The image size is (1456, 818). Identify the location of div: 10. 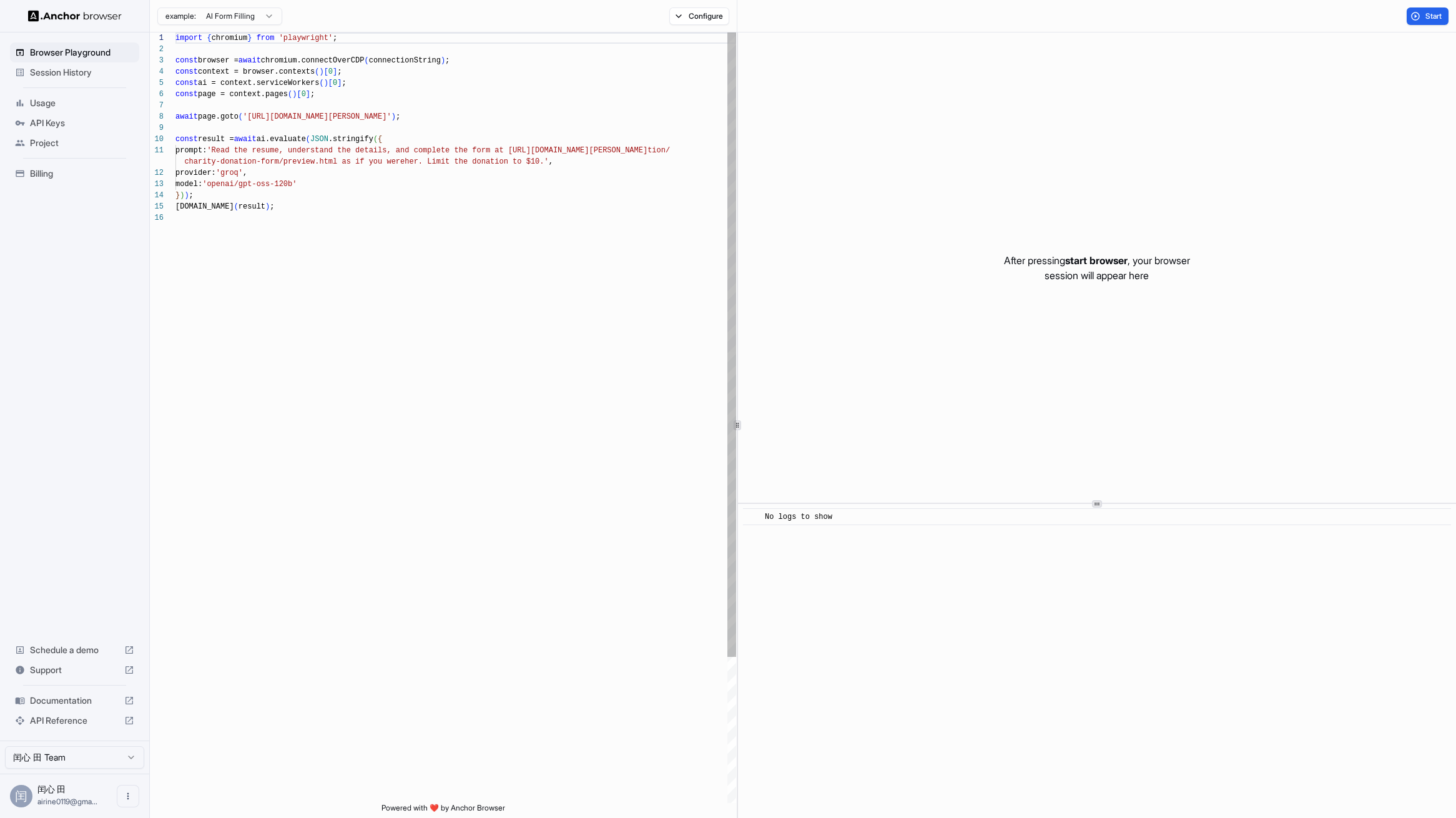
(157, 139).